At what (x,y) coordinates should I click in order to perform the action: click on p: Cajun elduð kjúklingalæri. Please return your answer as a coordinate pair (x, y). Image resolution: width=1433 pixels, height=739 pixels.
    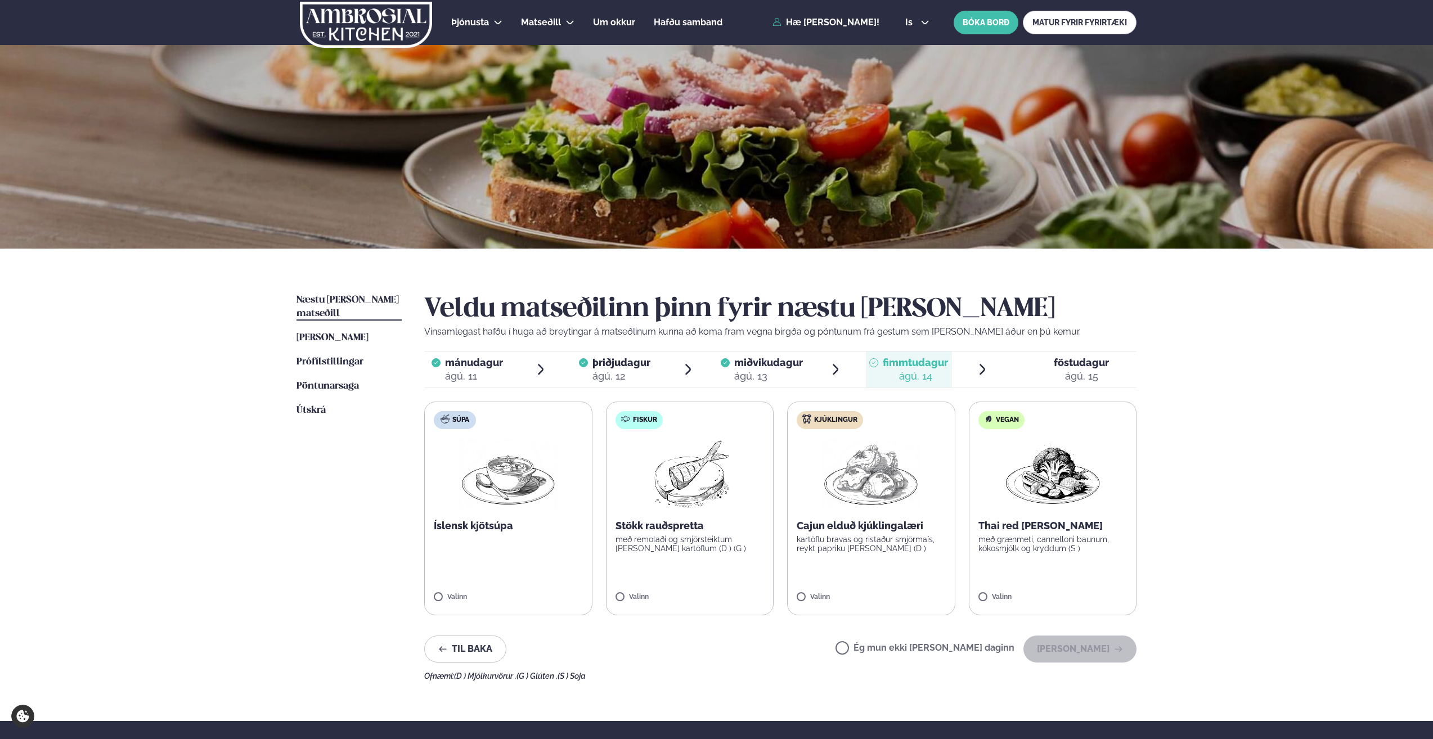
    Looking at the image, I should click on (871, 526).